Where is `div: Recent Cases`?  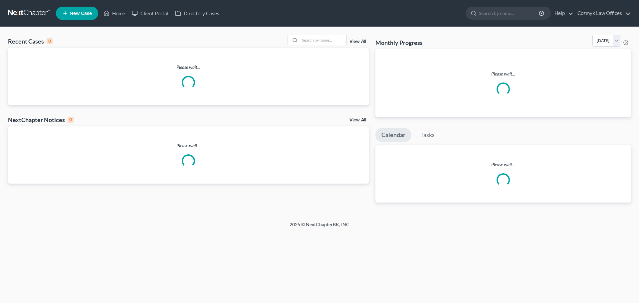
div: Recent Cases is located at coordinates (30, 41).